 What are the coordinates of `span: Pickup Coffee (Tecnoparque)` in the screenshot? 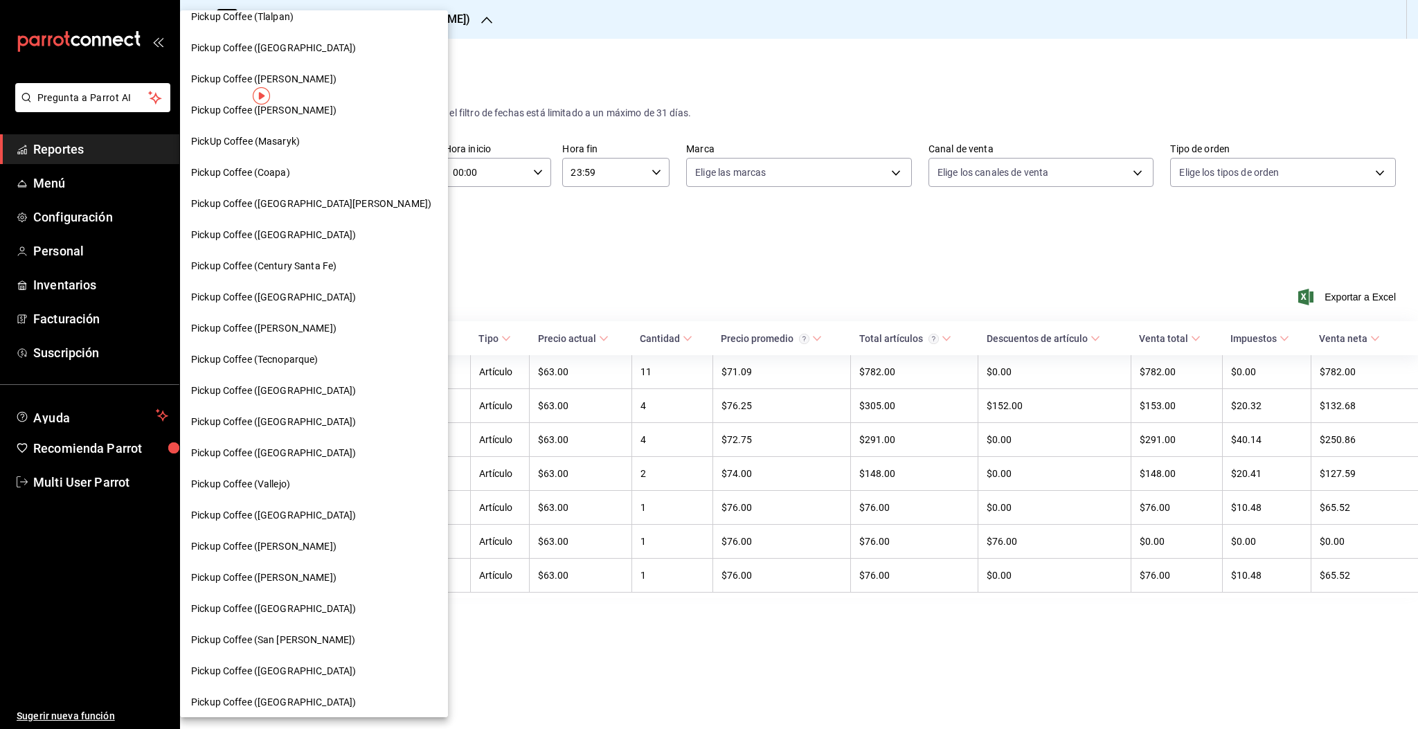 It's located at (255, 359).